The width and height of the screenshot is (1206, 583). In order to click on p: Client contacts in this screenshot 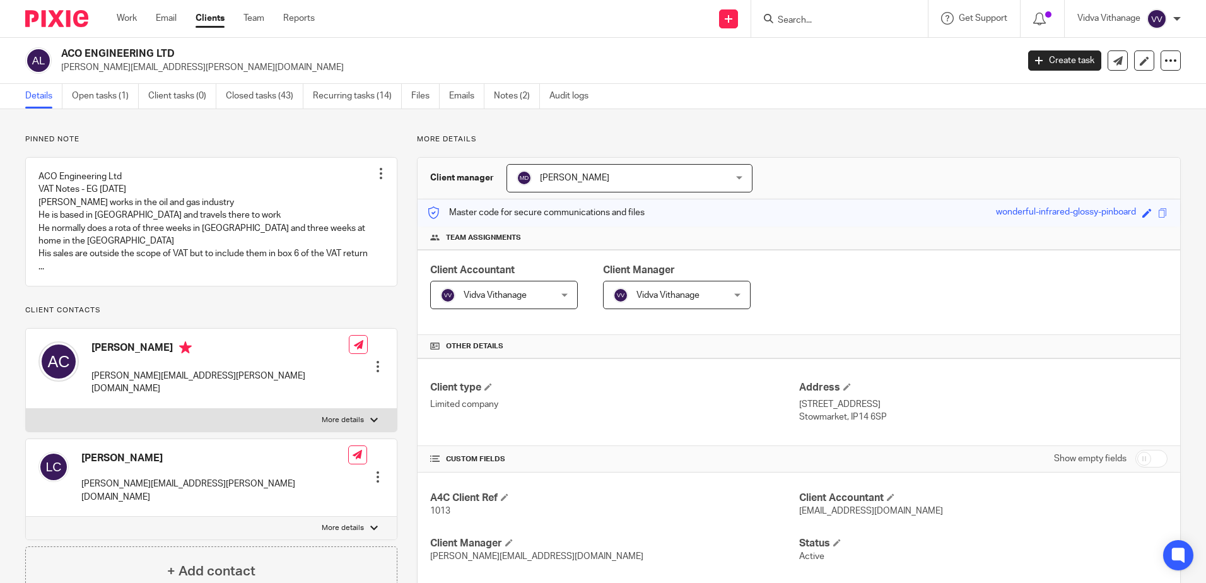, I will do `click(211, 310)`.